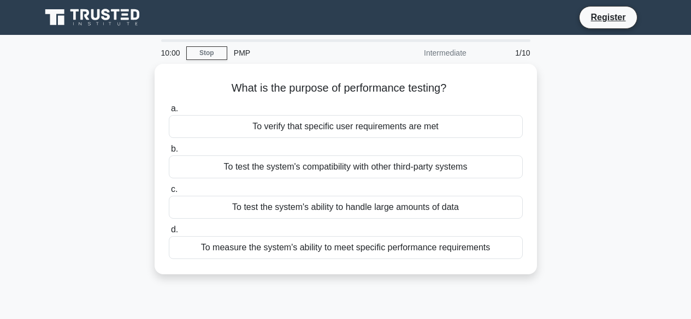 The width and height of the screenshot is (691, 319). Describe the element at coordinates (302, 53) in the screenshot. I see `div: PMP` at that location.